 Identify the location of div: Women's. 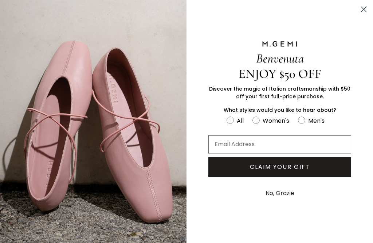
(276, 120).